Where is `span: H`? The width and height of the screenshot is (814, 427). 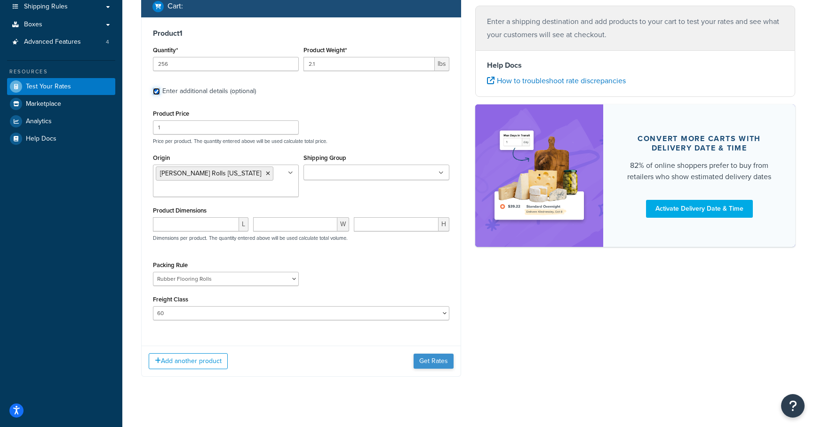
span: H is located at coordinates (443, 224).